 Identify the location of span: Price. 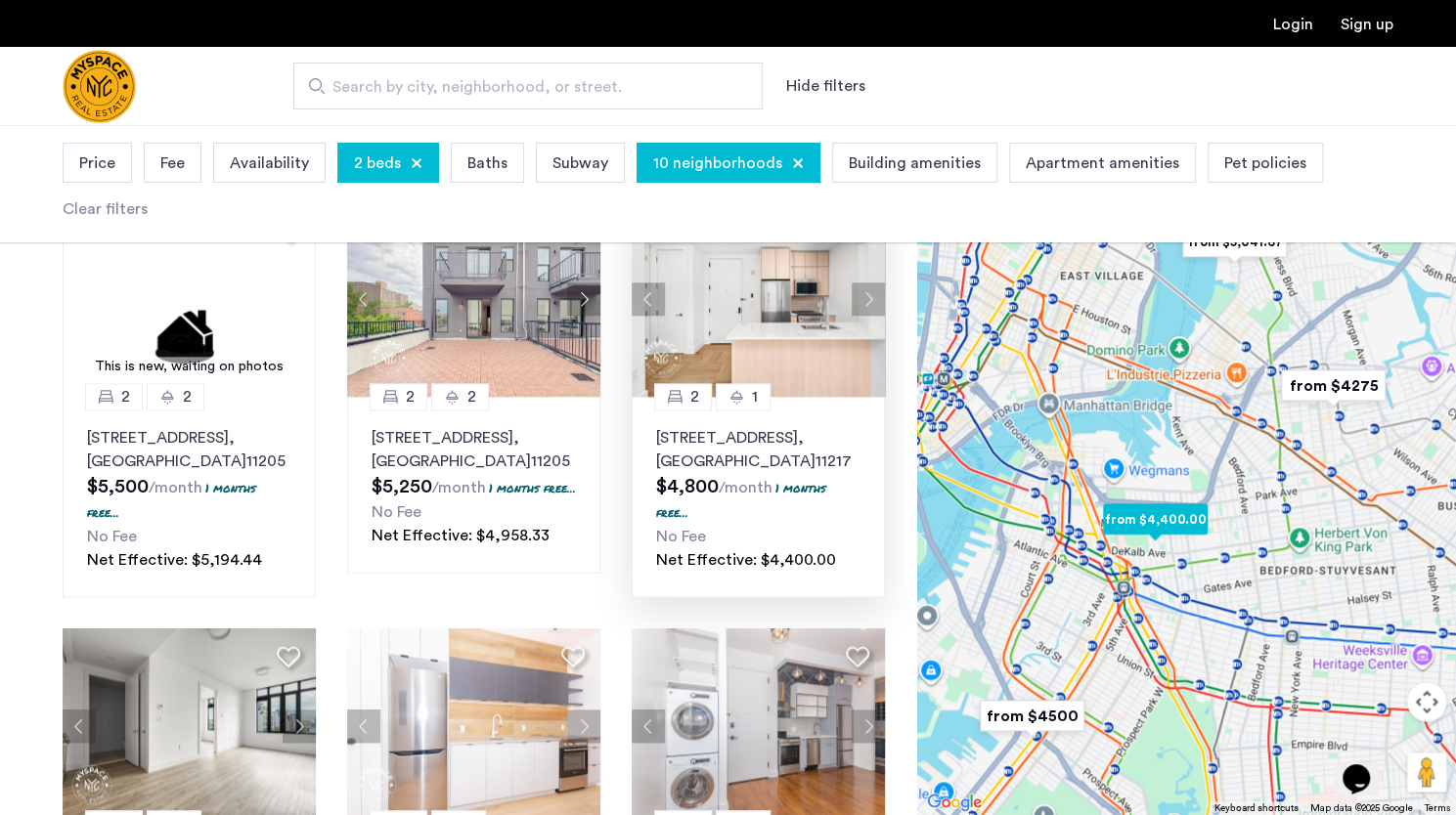
(97, 163).